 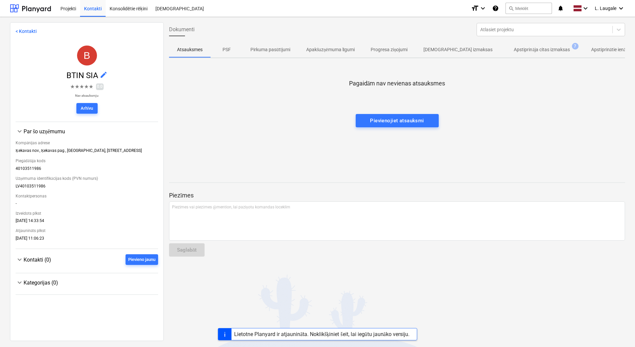 What do you see at coordinates (142, 260) in the screenshot?
I see `div: Pievieno jaunu` at bounding box center [142, 260].